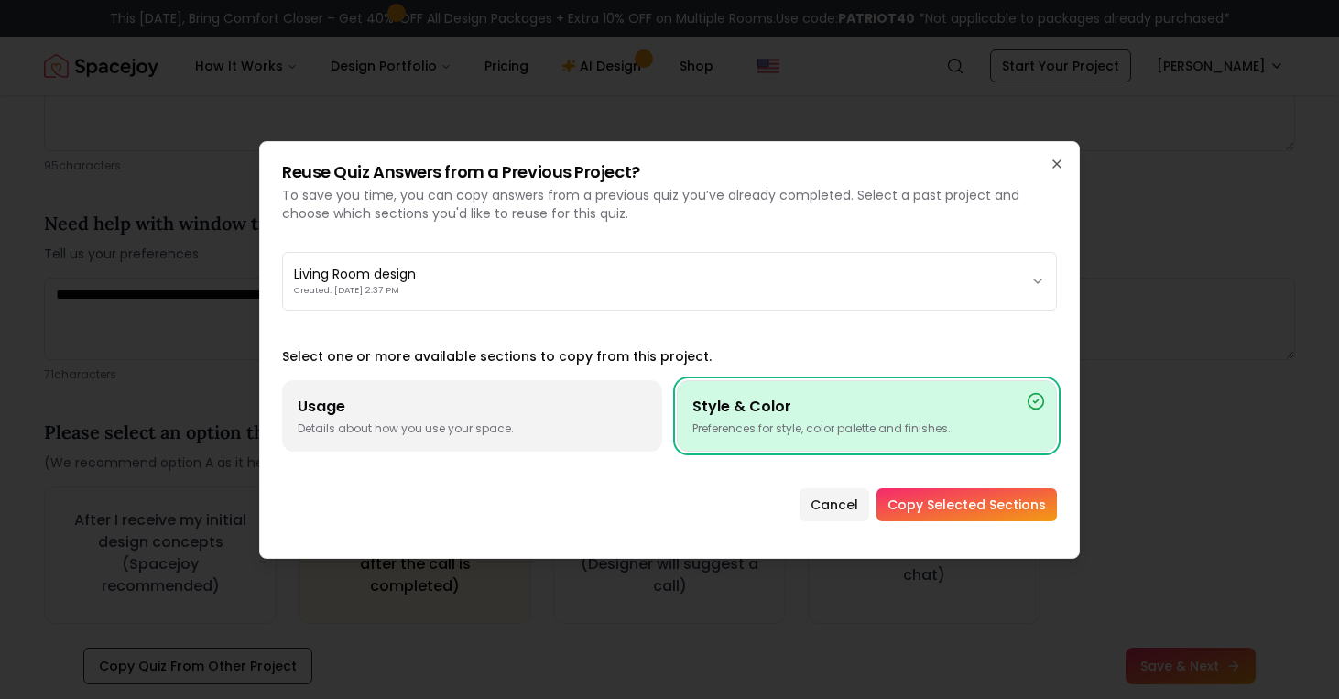 The width and height of the screenshot is (1339, 699). What do you see at coordinates (866, 429) in the screenshot?
I see `p: Preferences for style, color palette and finishes.` at bounding box center [866, 429].